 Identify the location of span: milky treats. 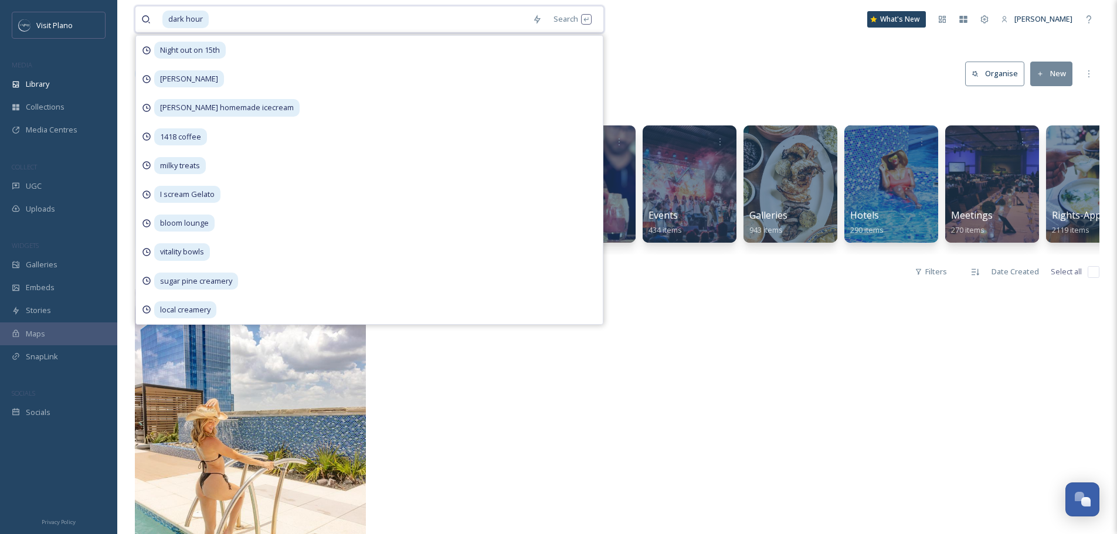
(180, 165).